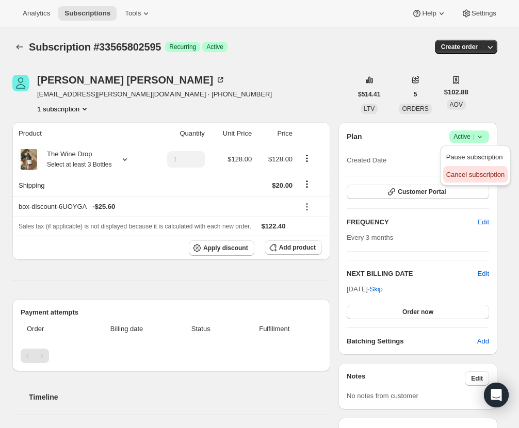 The height and width of the screenshot is (428, 519). I want to click on button: Help, so click(429, 13).